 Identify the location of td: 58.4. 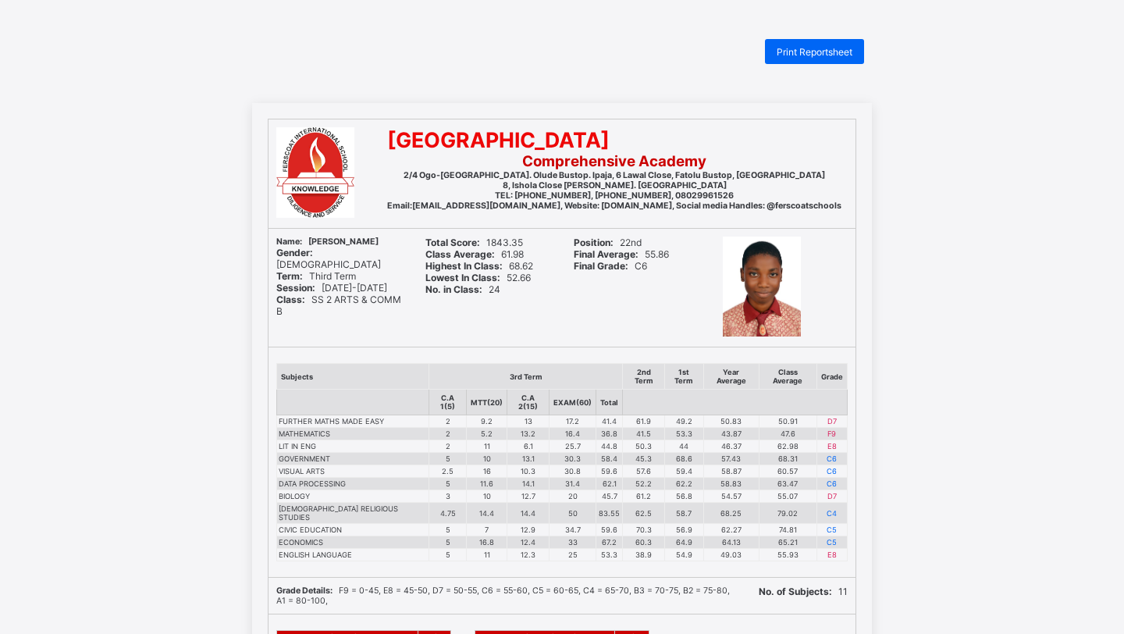
(610, 459).